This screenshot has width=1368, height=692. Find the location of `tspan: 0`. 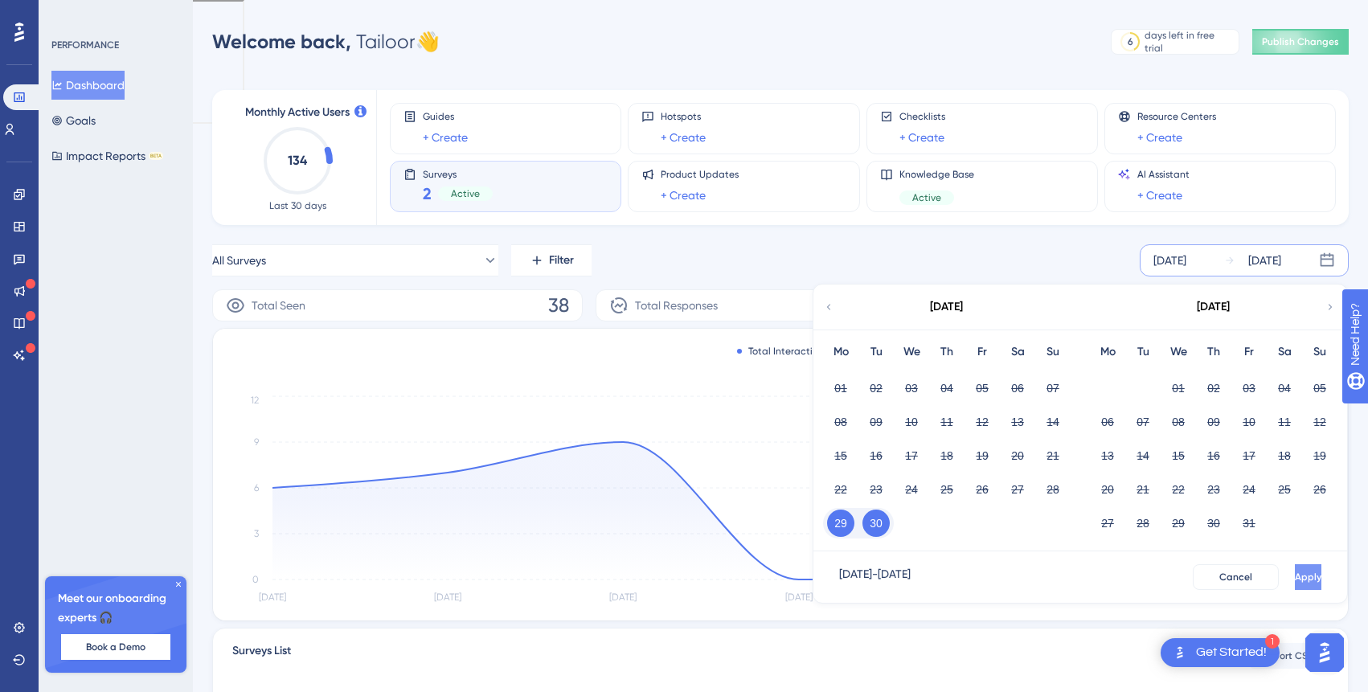

tspan: 0 is located at coordinates (256, 579).